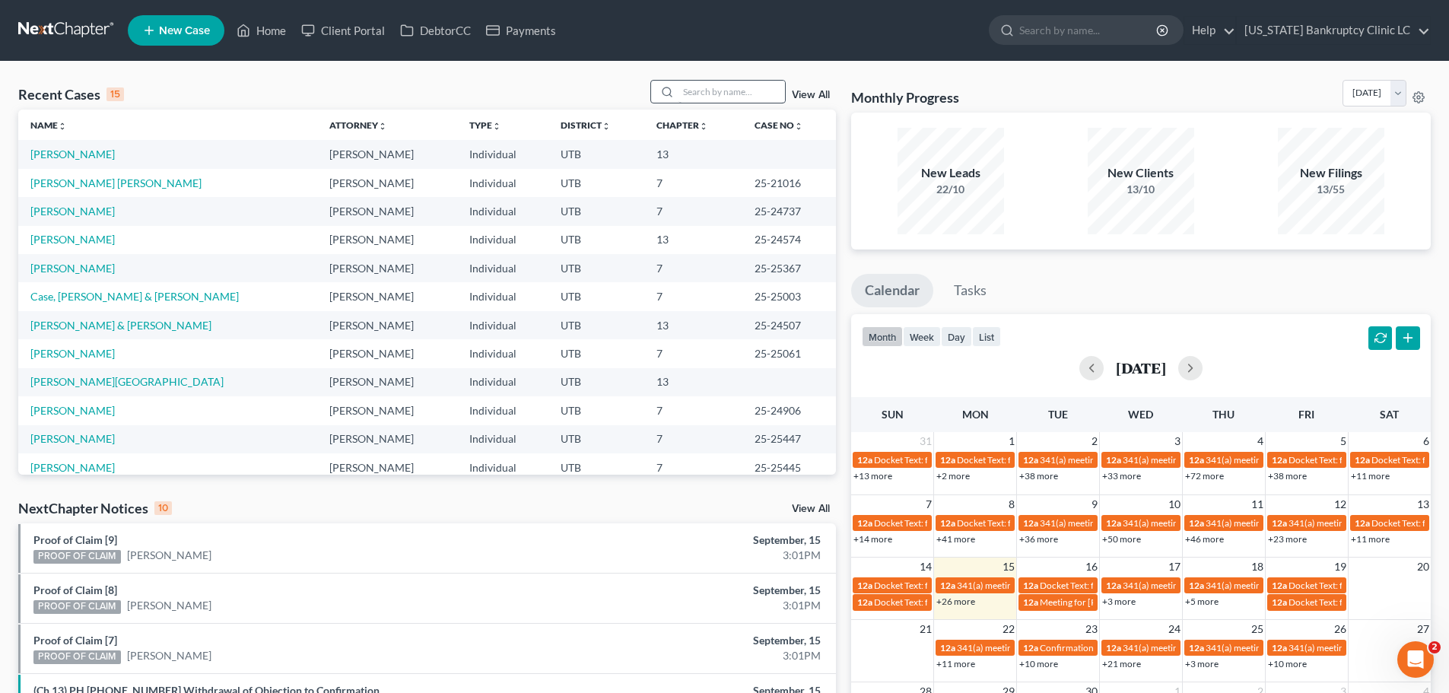 The image size is (1449, 693). What do you see at coordinates (951, 189) in the screenshot?
I see `div: 22/10` at bounding box center [951, 189].